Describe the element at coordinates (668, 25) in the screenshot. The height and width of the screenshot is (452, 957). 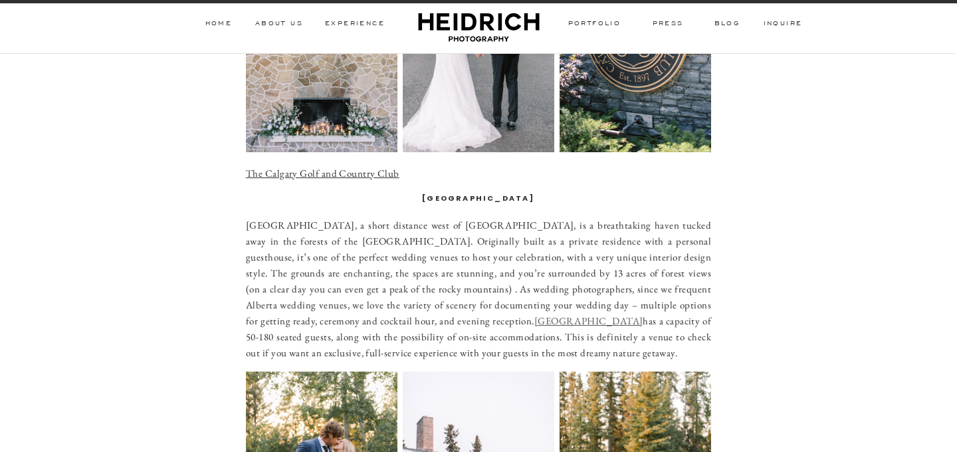
I see `h3: PRESS` at that location.